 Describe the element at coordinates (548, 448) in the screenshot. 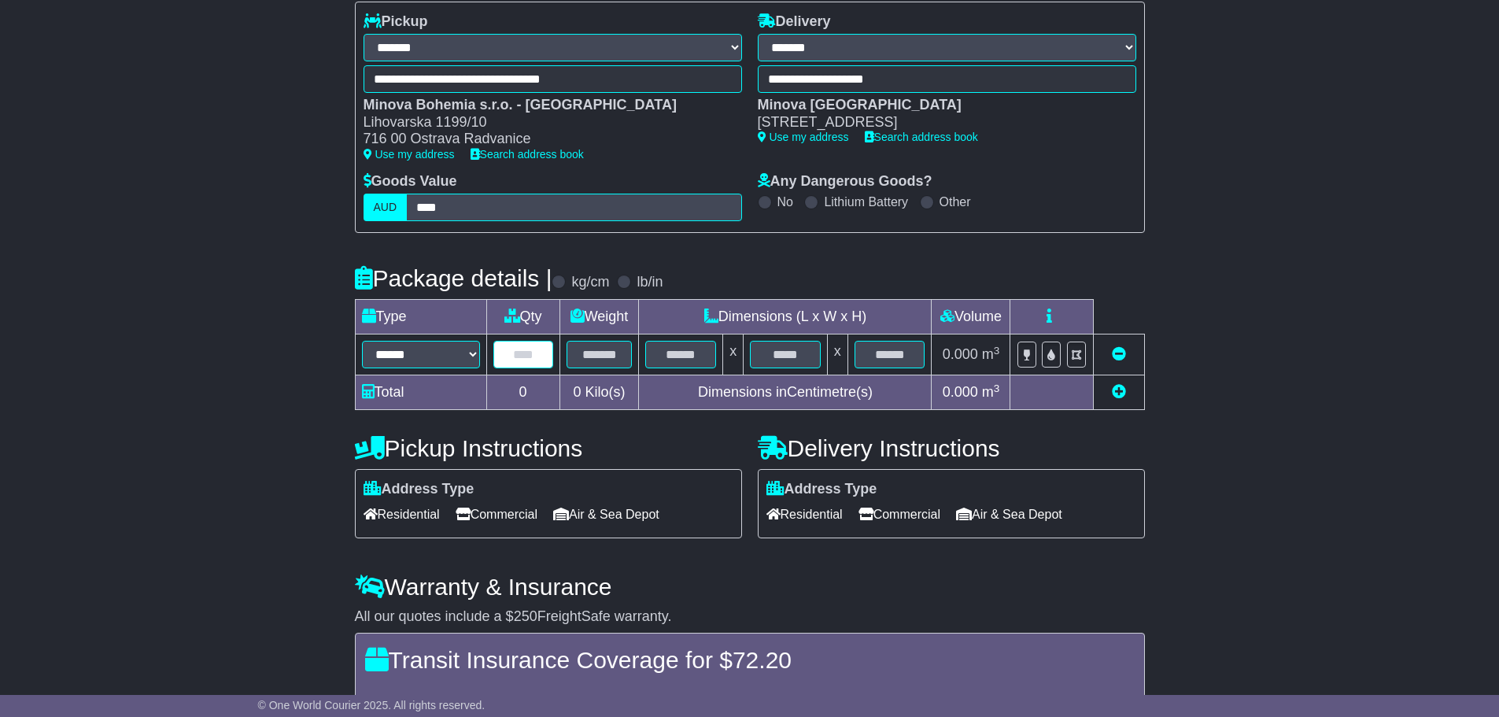

I see `h4: Pickup Instructions` at that location.